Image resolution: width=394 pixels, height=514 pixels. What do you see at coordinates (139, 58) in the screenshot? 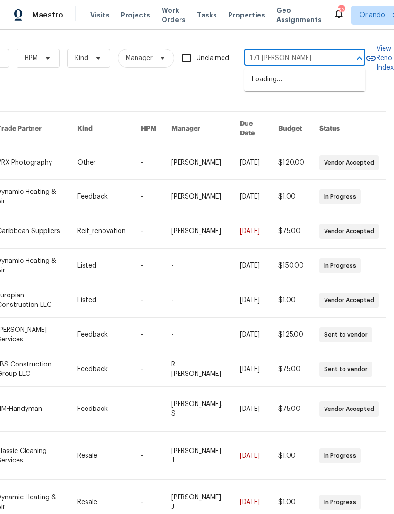
I see `span: Manager` at bounding box center [139, 58].